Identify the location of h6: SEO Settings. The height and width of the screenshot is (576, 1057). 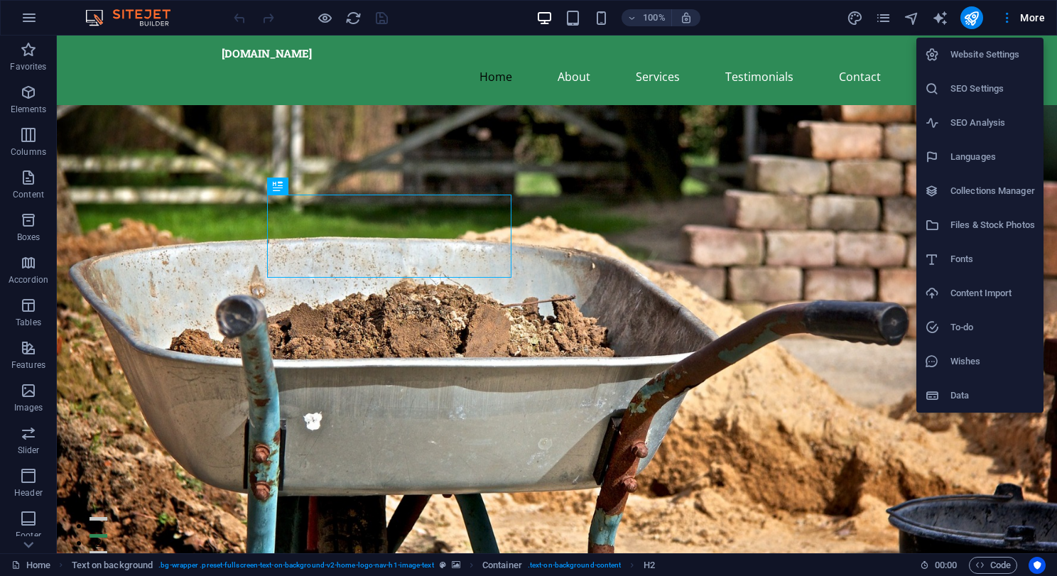
(992, 89).